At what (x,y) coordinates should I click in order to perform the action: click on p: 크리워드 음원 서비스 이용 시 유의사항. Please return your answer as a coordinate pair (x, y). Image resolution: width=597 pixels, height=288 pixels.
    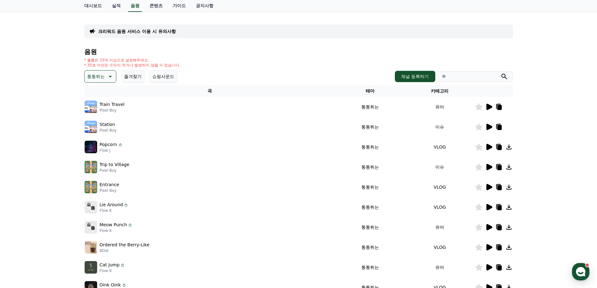
    Looking at the image, I should click on (137, 31).